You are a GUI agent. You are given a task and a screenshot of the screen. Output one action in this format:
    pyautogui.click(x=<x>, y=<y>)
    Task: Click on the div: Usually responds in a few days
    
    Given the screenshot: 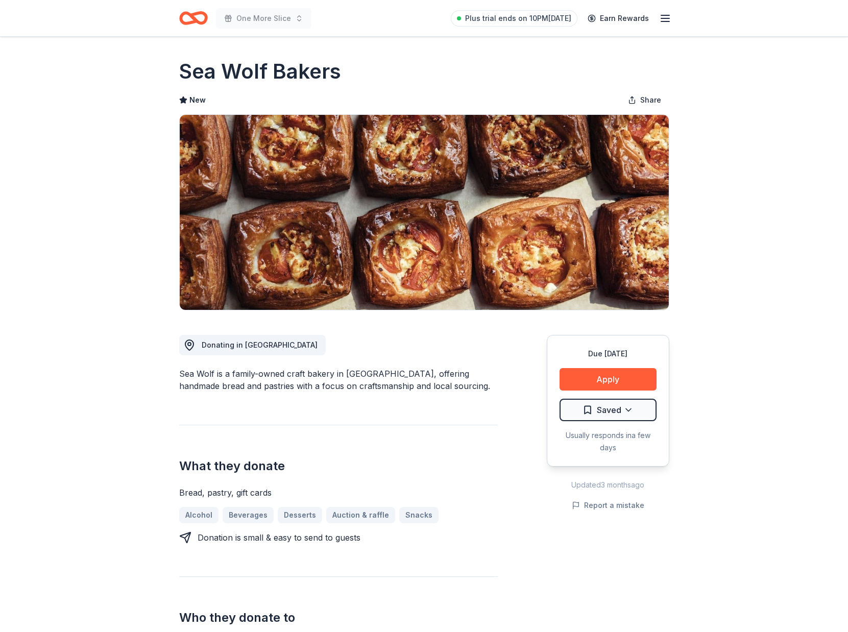 What is the action you would take?
    pyautogui.click(x=608, y=442)
    